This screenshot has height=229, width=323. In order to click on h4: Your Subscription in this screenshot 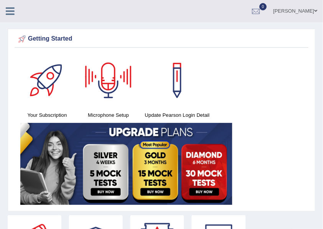, I will do `click(47, 115)`.